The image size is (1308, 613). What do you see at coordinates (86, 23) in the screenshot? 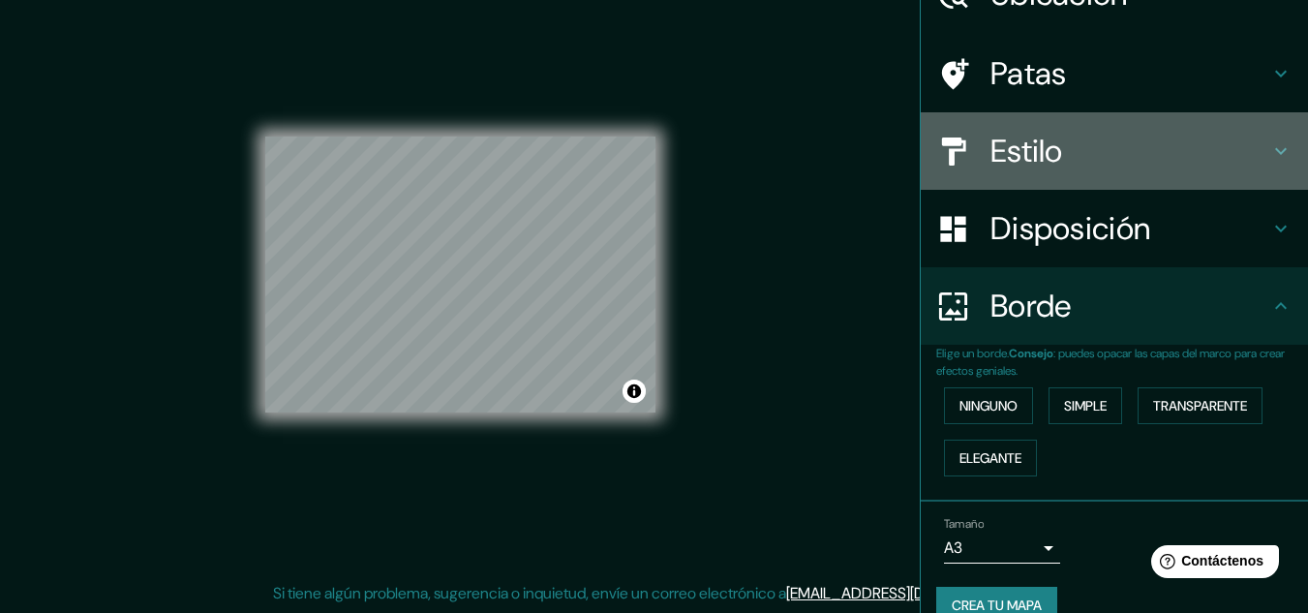
I see `font: Contáctenos` at bounding box center [86, 23].